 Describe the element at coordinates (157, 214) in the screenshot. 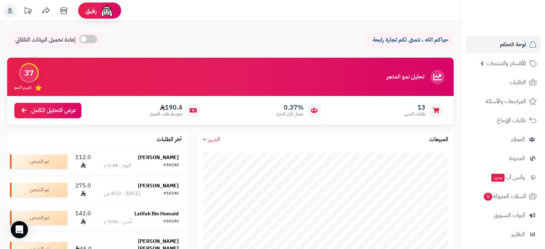

I see `strong: Latifah Bin Humaid` at that location.